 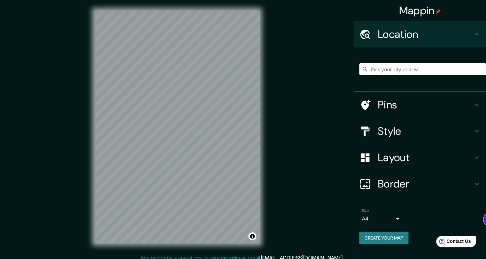 What do you see at coordinates (438, 12) in the screenshot?
I see `img: pin-icon.png` at bounding box center [438, 12].